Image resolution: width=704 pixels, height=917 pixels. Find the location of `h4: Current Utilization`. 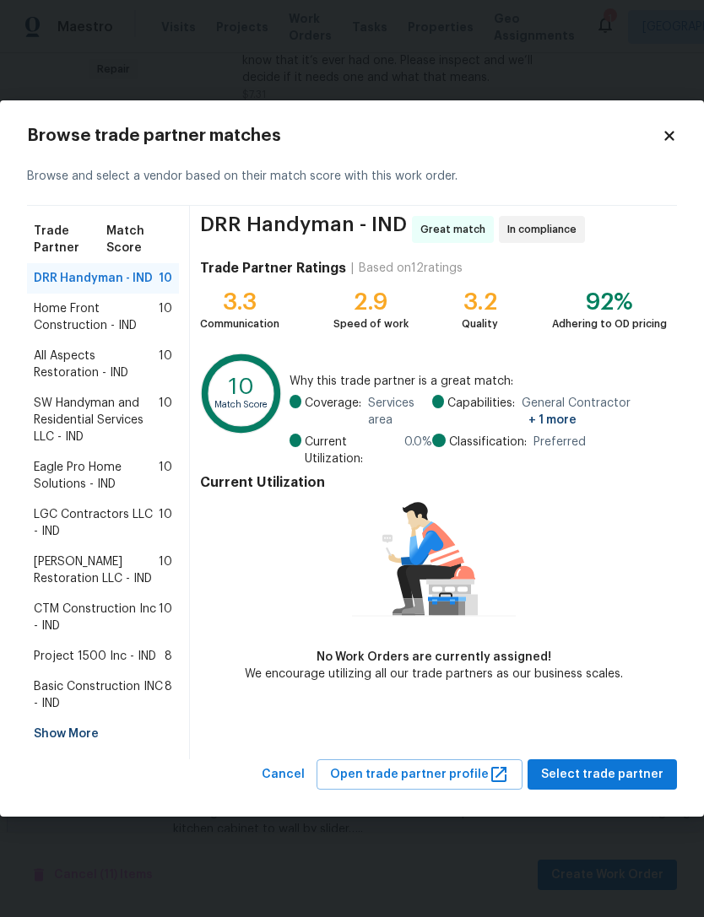

h4: Current Utilization is located at coordinates (433, 482).